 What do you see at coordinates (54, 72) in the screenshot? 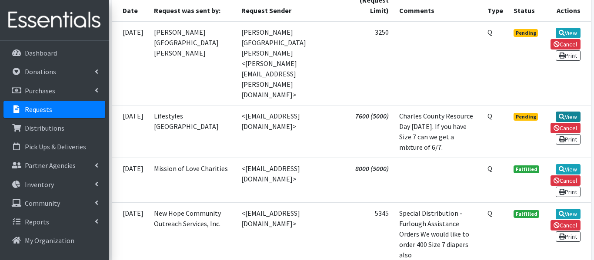
I see `a: Donations` at bounding box center [54, 72].